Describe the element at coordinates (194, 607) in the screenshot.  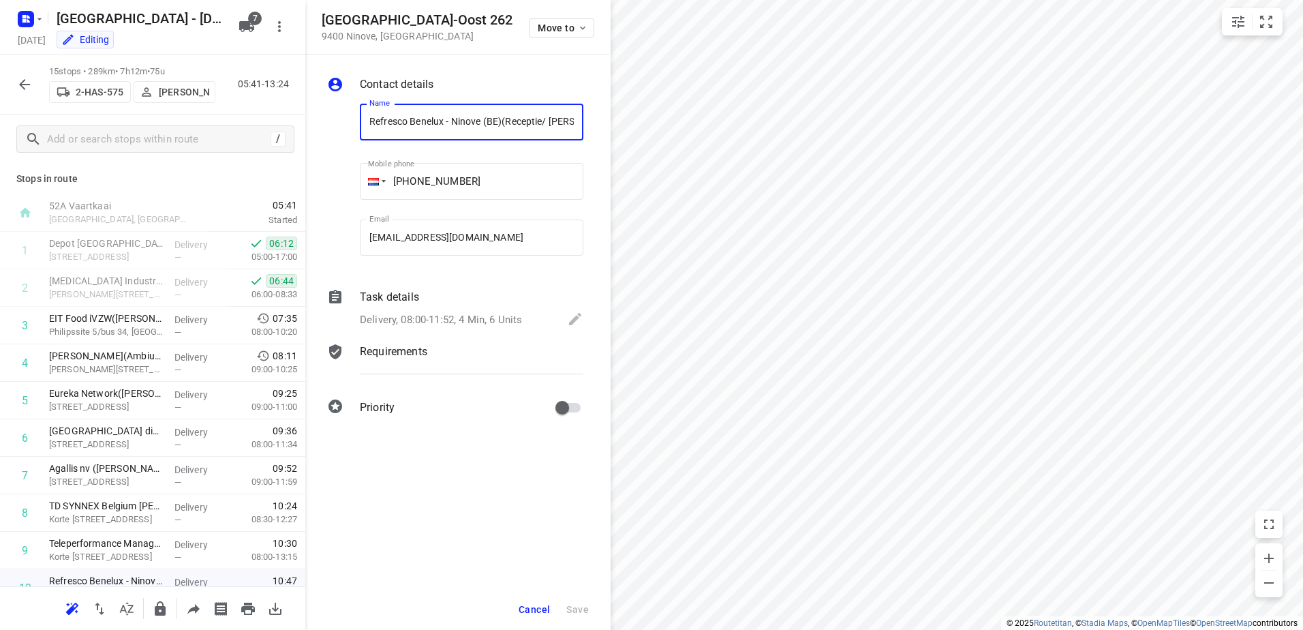
I see `span: Share route` at that location.